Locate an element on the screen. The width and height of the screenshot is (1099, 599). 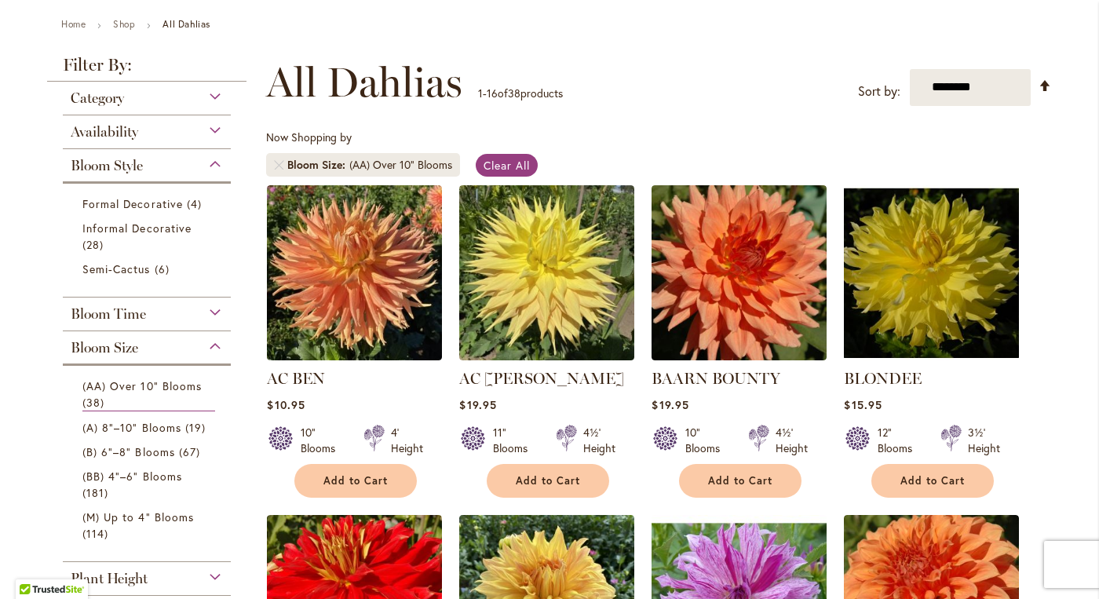
label: Sort by: is located at coordinates (879, 91).